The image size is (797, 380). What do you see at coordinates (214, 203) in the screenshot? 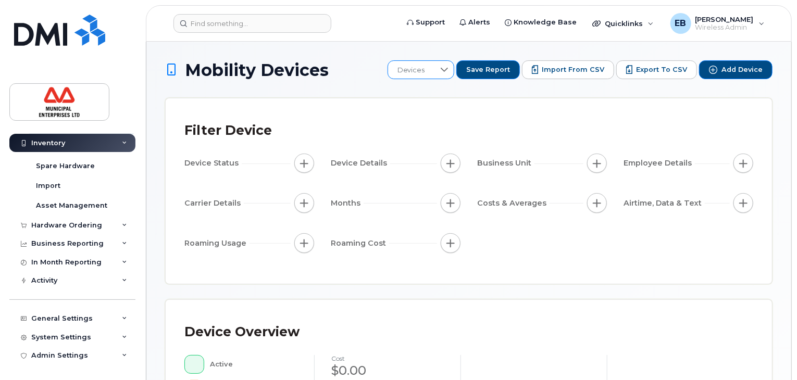
I see `span: Carrier Details` at bounding box center [214, 203].